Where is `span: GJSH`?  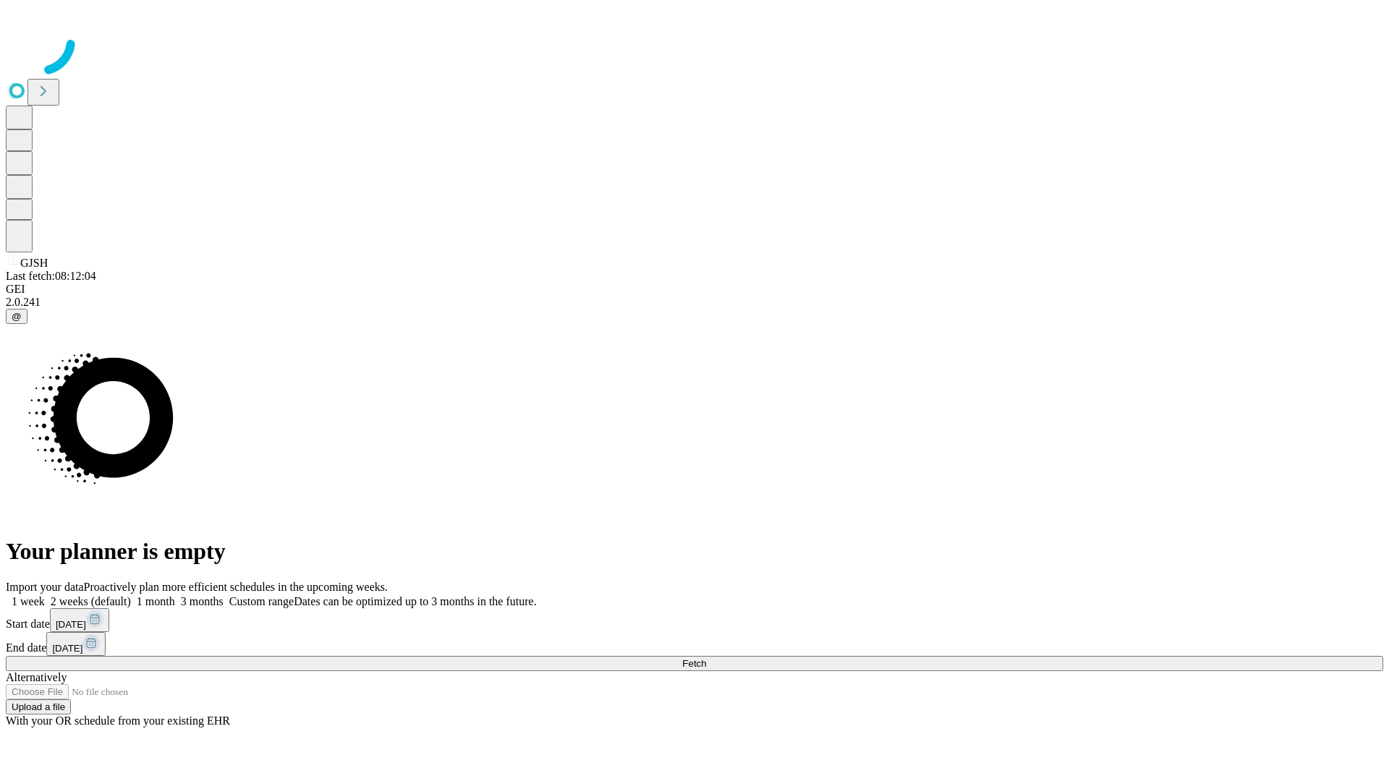 span: GJSH is located at coordinates (34, 263).